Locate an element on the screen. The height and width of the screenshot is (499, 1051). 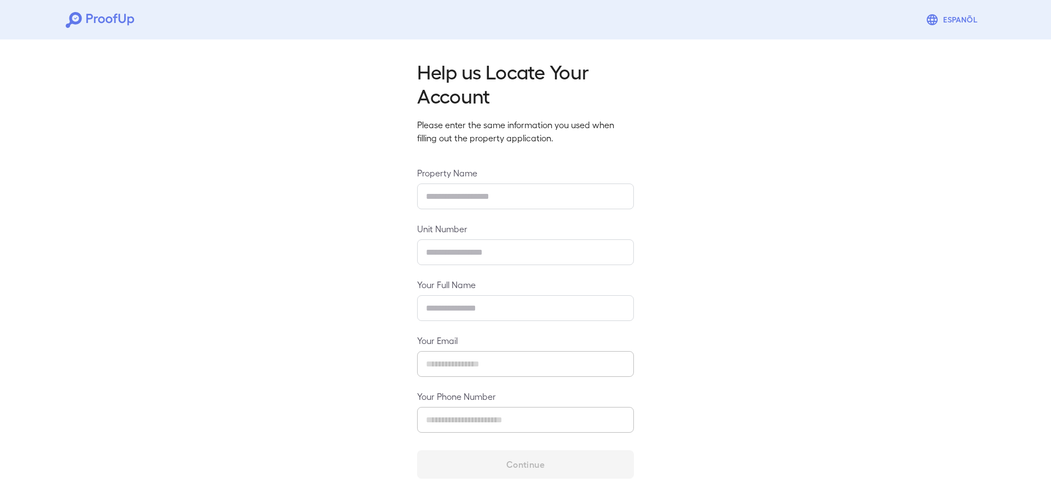
p: Please enter the same information you used when filling out the property application. is located at coordinates (526, 131).